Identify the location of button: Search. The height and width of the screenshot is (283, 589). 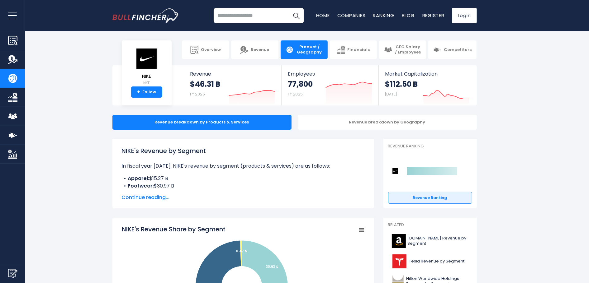
(296, 16).